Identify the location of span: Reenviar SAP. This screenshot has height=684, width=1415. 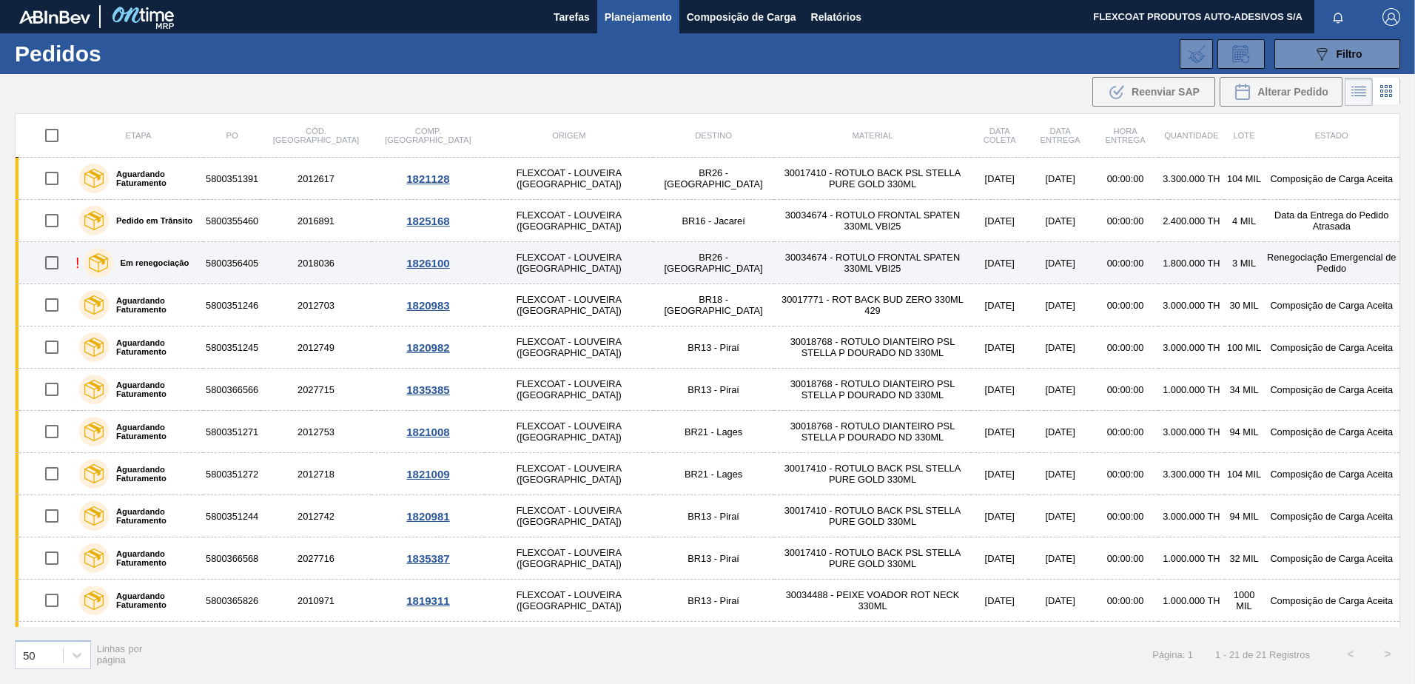
(1166, 92).